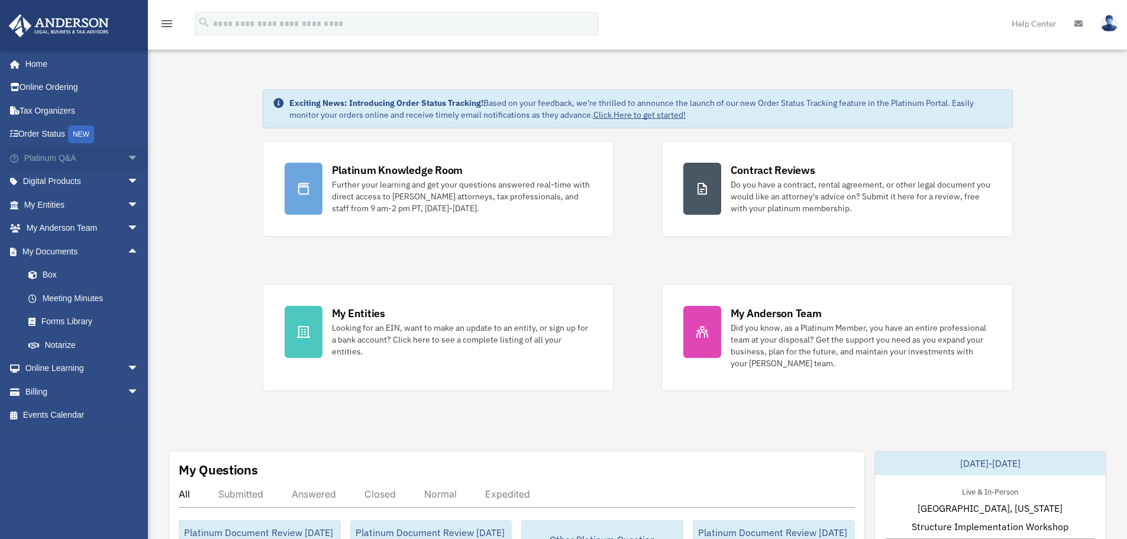  Describe the element at coordinates (218, 470) in the screenshot. I see `div: My Questions` at that location.